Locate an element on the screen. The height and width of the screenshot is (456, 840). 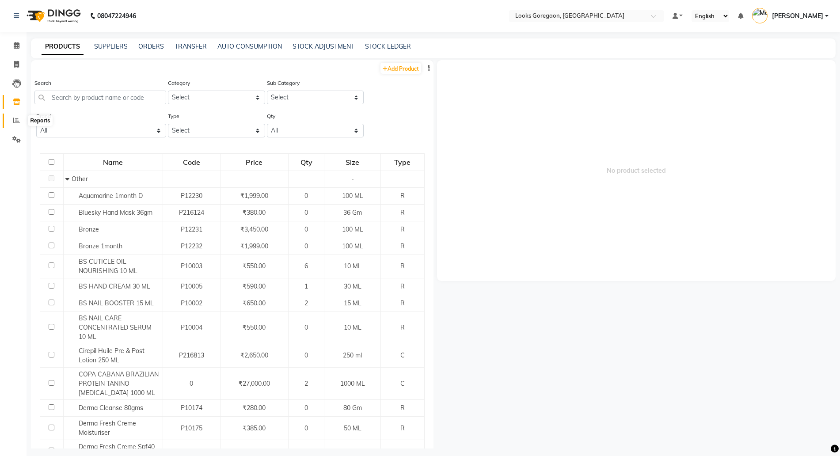
label: Qty is located at coordinates (271, 116).